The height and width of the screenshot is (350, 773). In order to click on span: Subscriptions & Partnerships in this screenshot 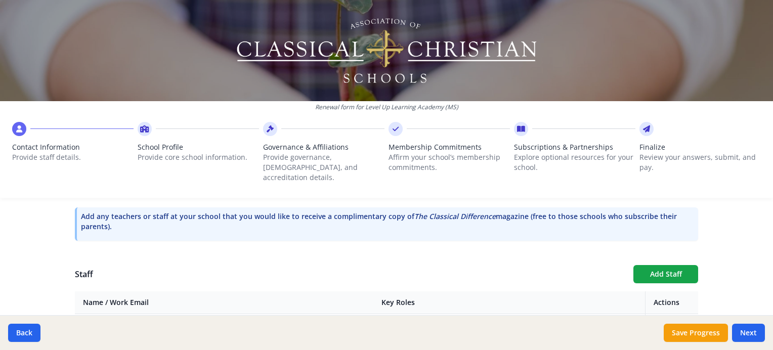, I will do `click(574, 147)`.